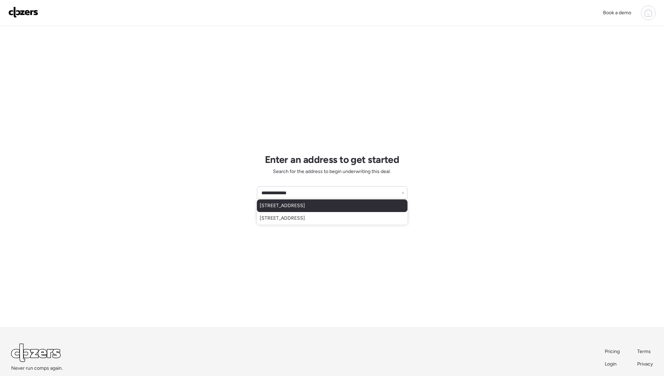 This screenshot has width=664, height=376. Describe the element at coordinates (617, 13) in the screenshot. I see `span: Book a demo` at that location.